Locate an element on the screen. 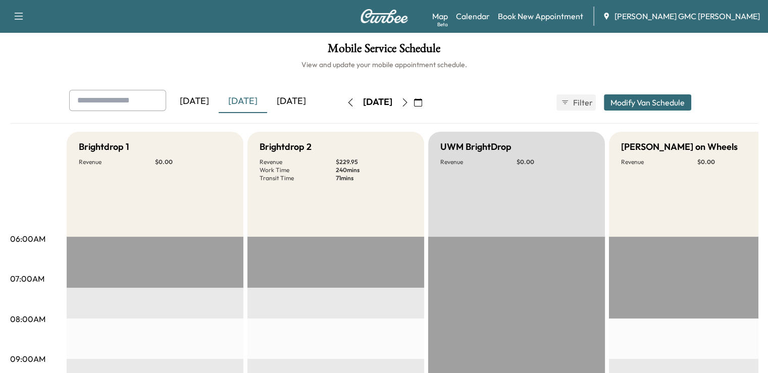  p: 08:00AM is located at coordinates (28, 319).